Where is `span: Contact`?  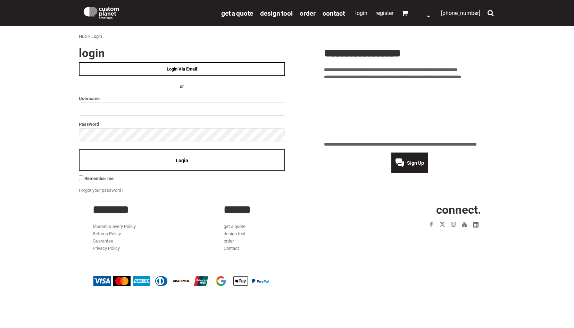 span: Contact is located at coordinates (334, 13).